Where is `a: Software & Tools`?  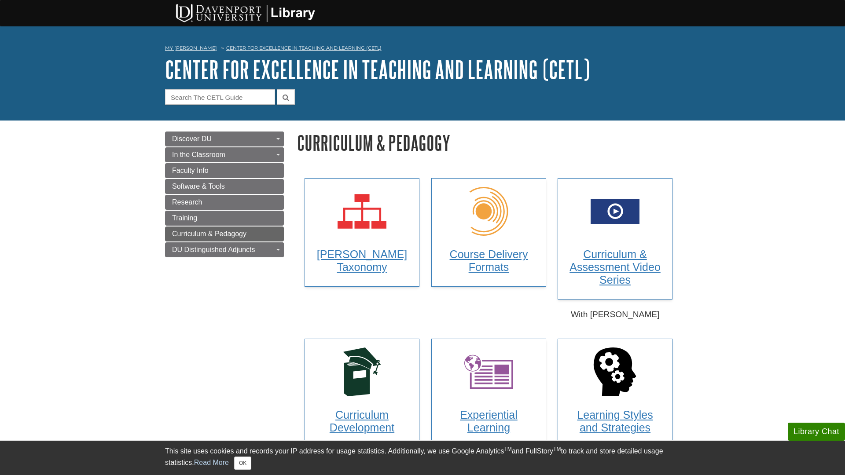 a: Software & Tools is located at coordinates (224, 187).